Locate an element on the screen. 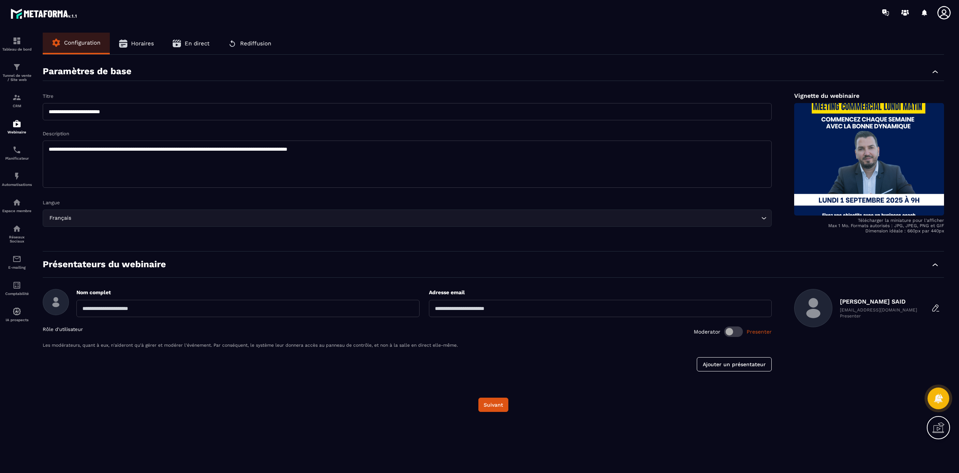 Image resolution: width=959 pixels, height=473 pixels. img: social-network is located at coordinates (17, 228).